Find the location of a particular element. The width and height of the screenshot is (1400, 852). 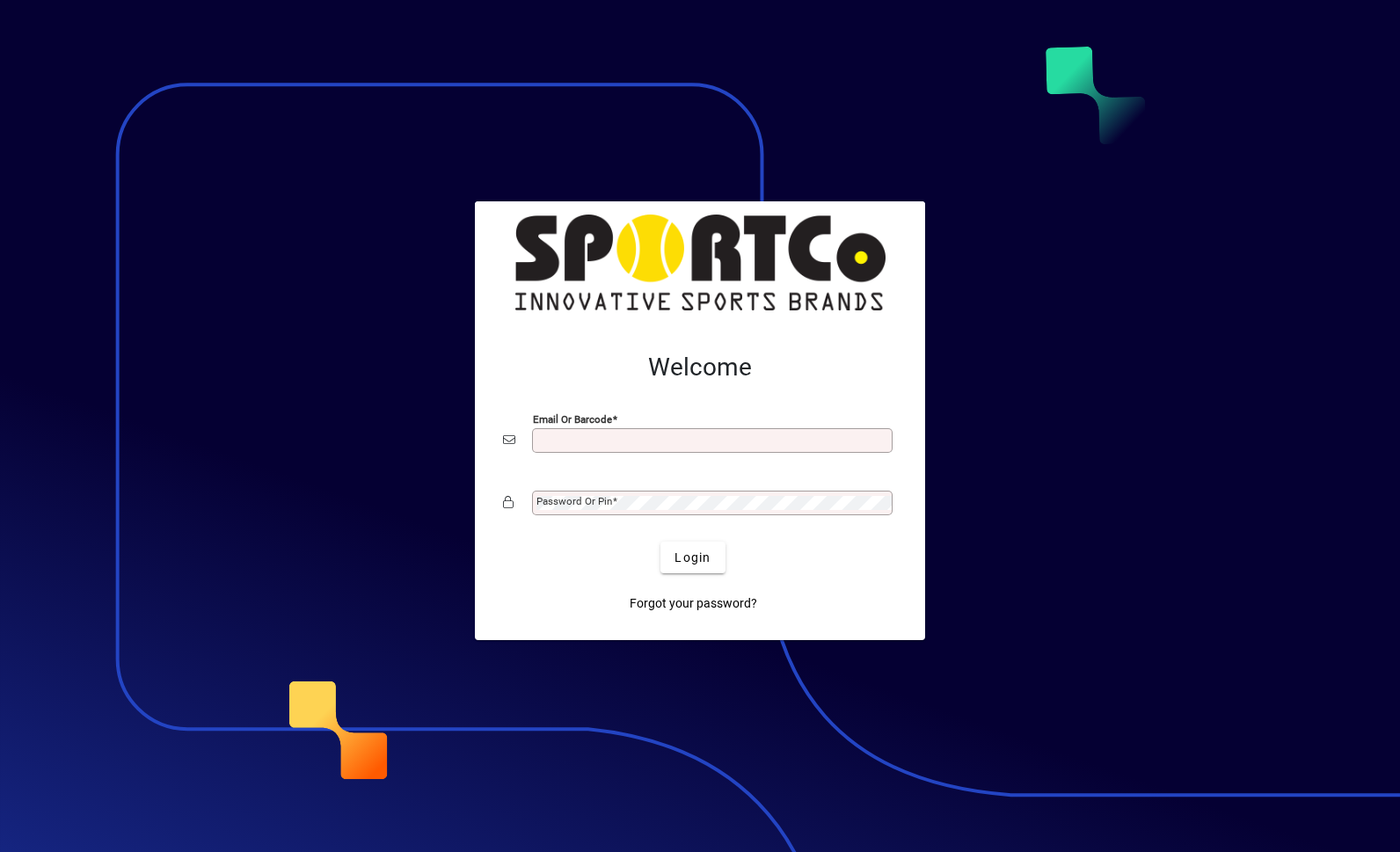

h2: Welcome is located at coordinates (700, 367).